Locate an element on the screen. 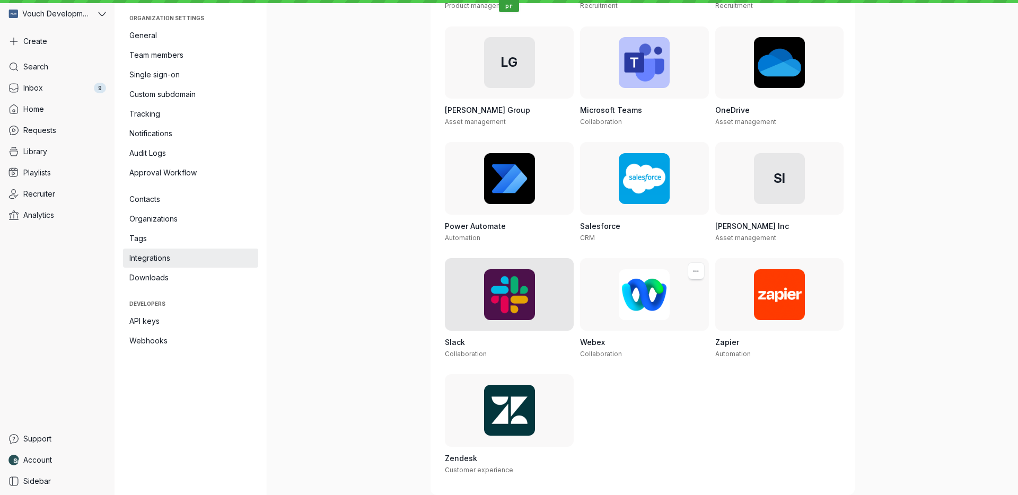 The height and width of the screenshot is (495, 1018). span: Contacts is located at coordinates (190, 199).